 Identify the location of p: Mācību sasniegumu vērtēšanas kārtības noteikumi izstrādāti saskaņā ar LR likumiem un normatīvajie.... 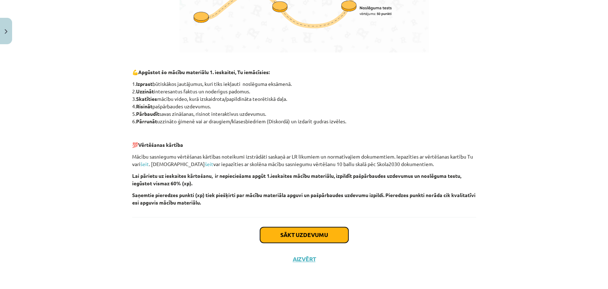
(304, 160).